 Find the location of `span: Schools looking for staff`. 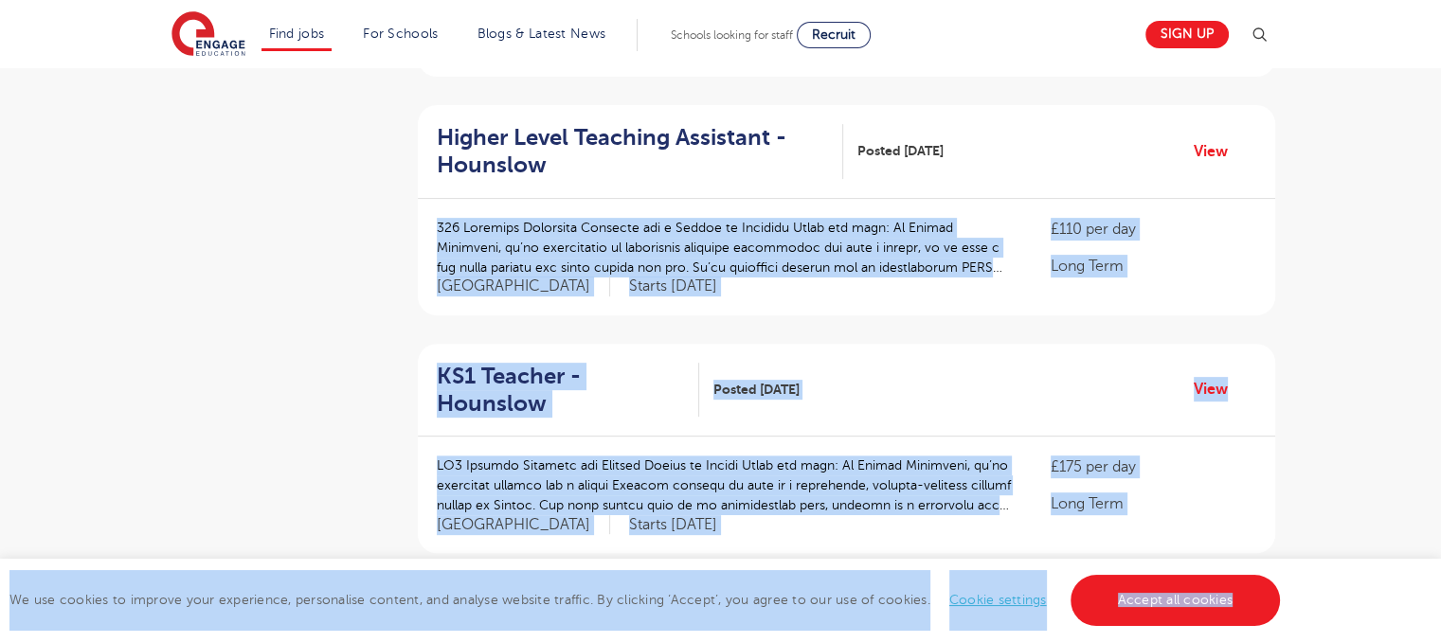

span: Schools looking for staff is located at coordinates (731, 35).